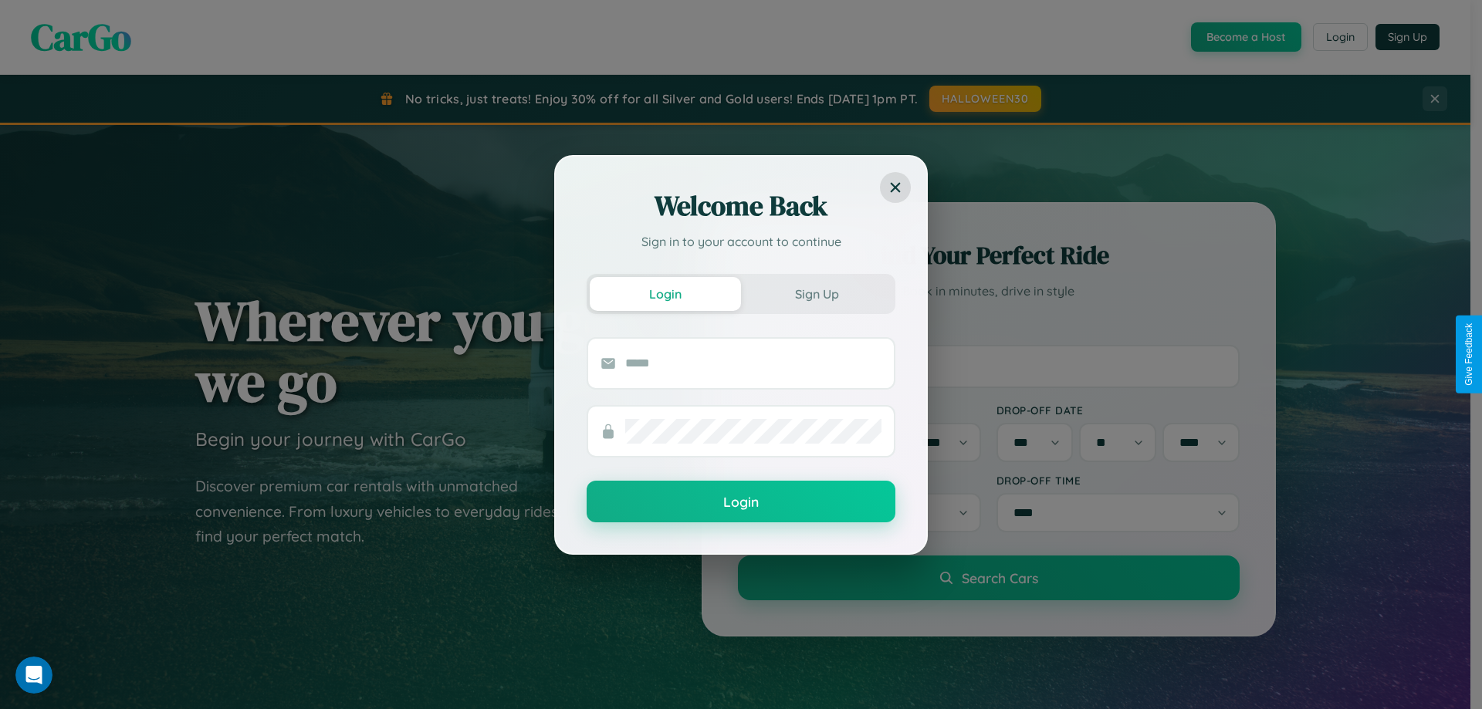 The height and width of the screenshot is (709, 1482). I want to click on h2: Welcome Back, so click(741, 206).